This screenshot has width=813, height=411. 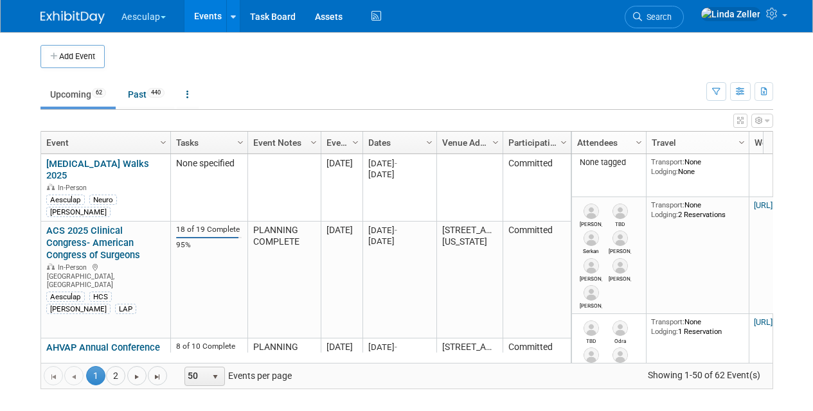 I want to click on div: Evan Billington, so click(x=590, y=277).